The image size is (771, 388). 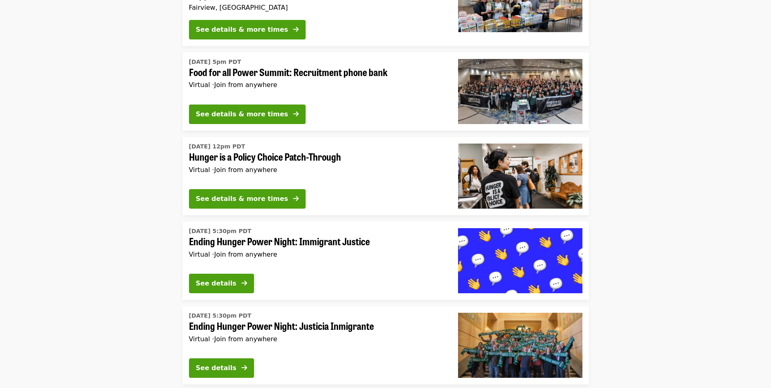 I want to click on span: Ending Hunger Power Night: Immigrant Justice, so click(x=317, y=241).